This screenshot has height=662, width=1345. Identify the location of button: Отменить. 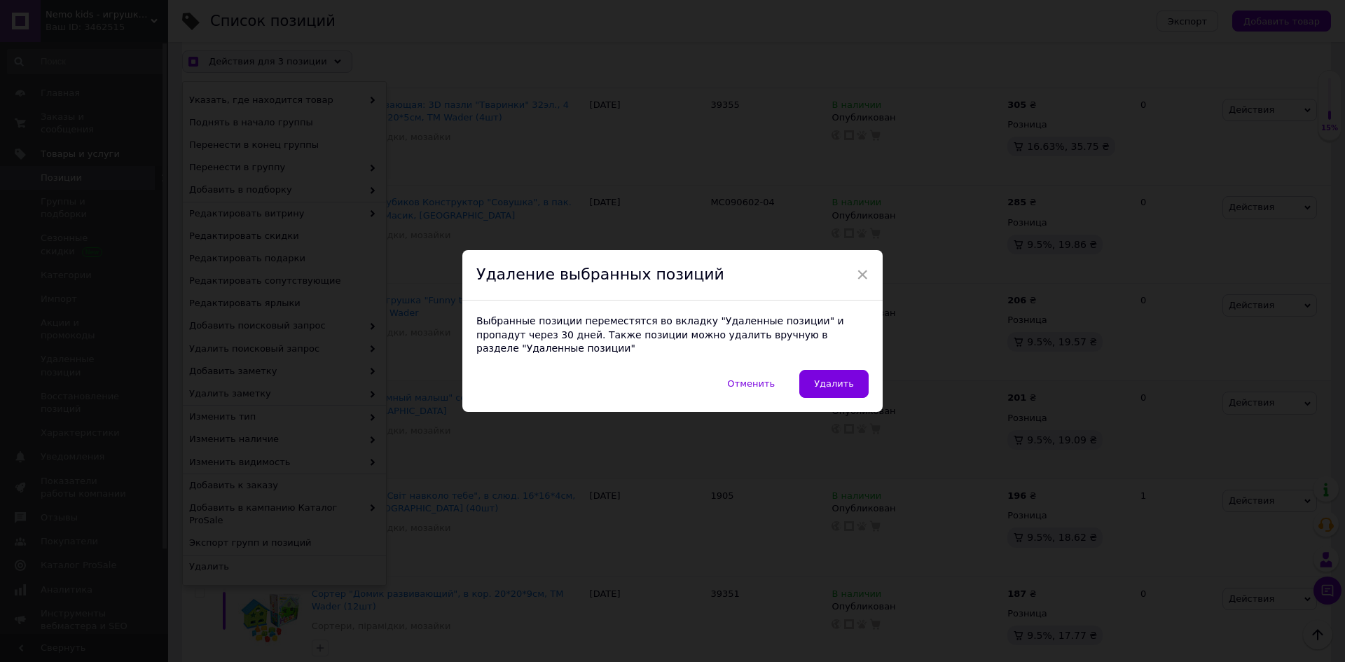
(751, 384).